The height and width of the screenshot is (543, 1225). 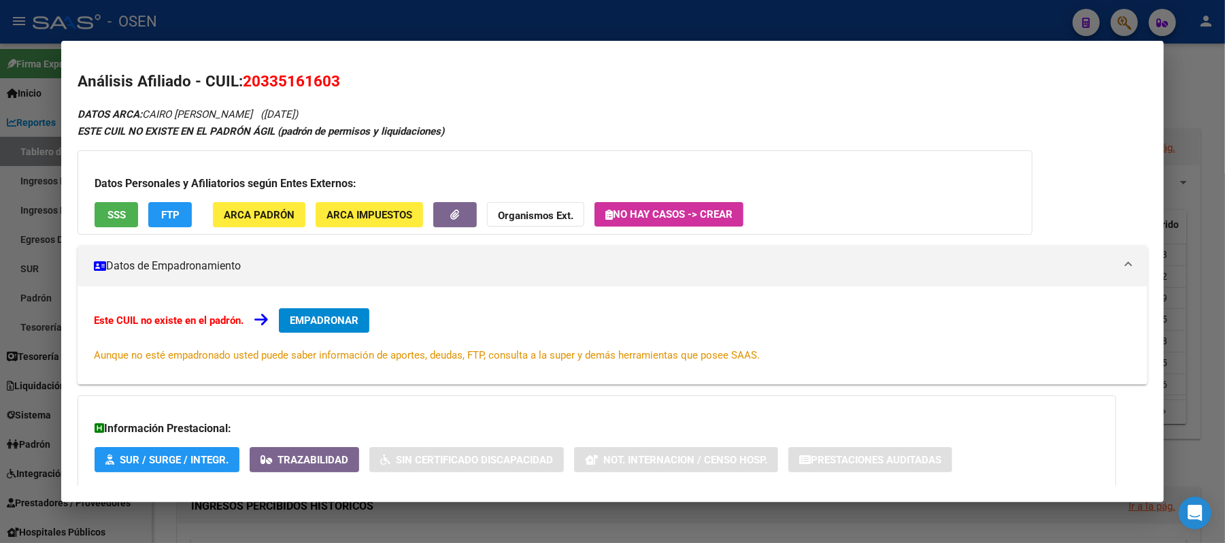 I want to click on button: FTP, so click(x=170, y=214).